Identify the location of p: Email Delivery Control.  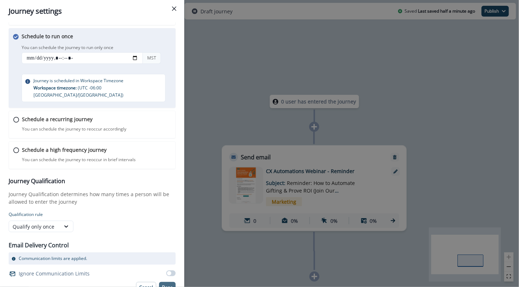
(39, 245).